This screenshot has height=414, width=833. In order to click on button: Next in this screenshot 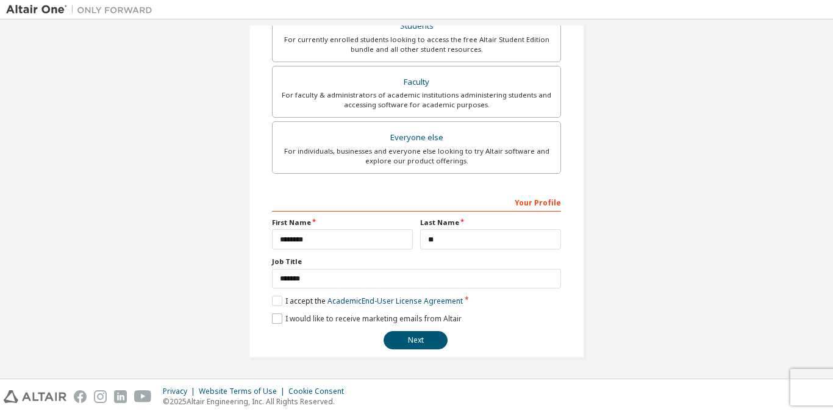, I will do `click(415, 340)`.